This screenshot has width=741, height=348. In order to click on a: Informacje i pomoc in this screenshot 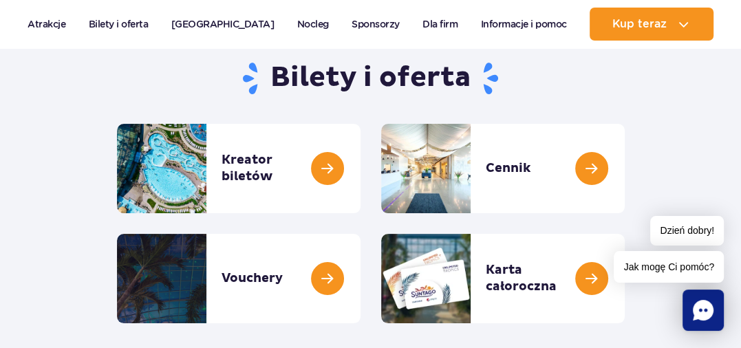, I will do `click(524, 24)`.